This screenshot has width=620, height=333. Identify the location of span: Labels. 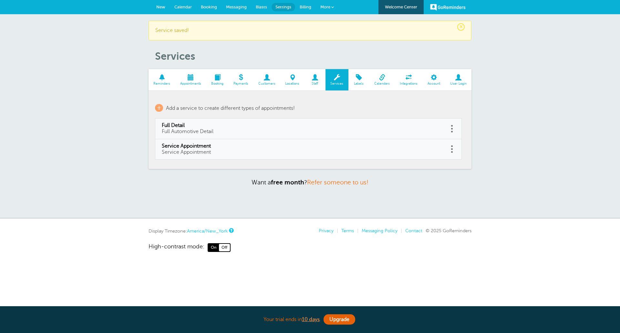
(359, 84).